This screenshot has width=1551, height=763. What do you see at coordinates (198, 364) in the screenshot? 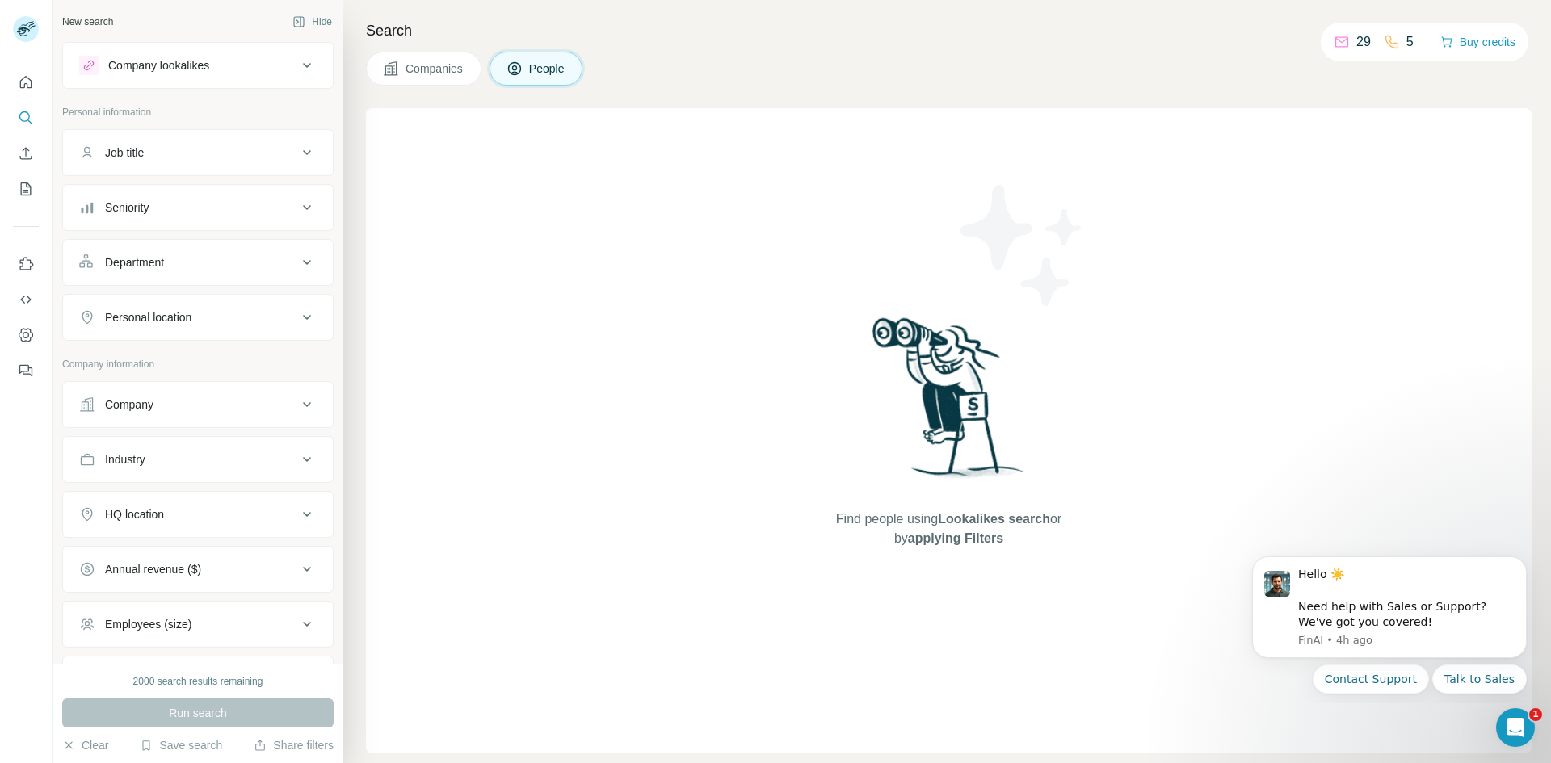
I see `p: Company information` at bounding box center [198, 364].